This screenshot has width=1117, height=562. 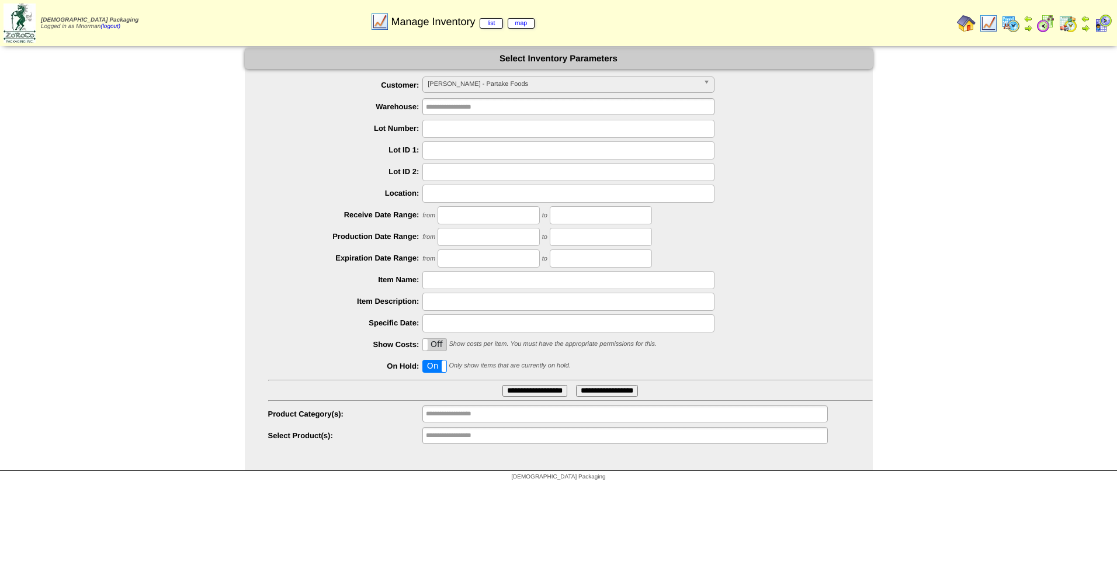 I want to click on label: Warehouse:, so click(x=345, y=106).